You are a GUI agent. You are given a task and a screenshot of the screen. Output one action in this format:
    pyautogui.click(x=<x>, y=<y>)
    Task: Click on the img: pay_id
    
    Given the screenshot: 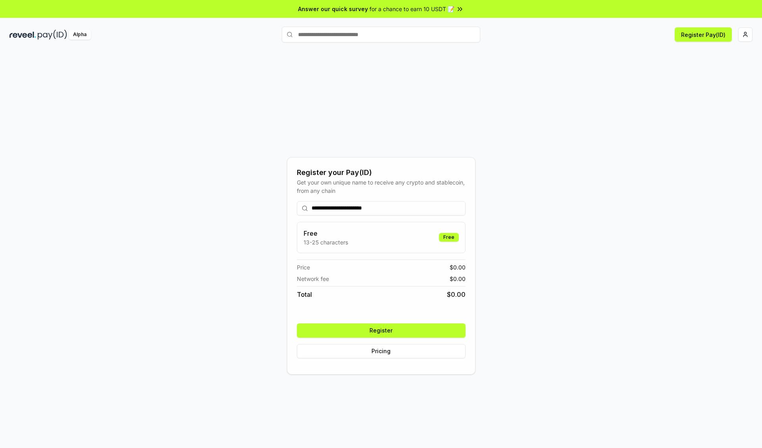 What is the action you would take?
    pyautogui.click(x=52, y=35)
    